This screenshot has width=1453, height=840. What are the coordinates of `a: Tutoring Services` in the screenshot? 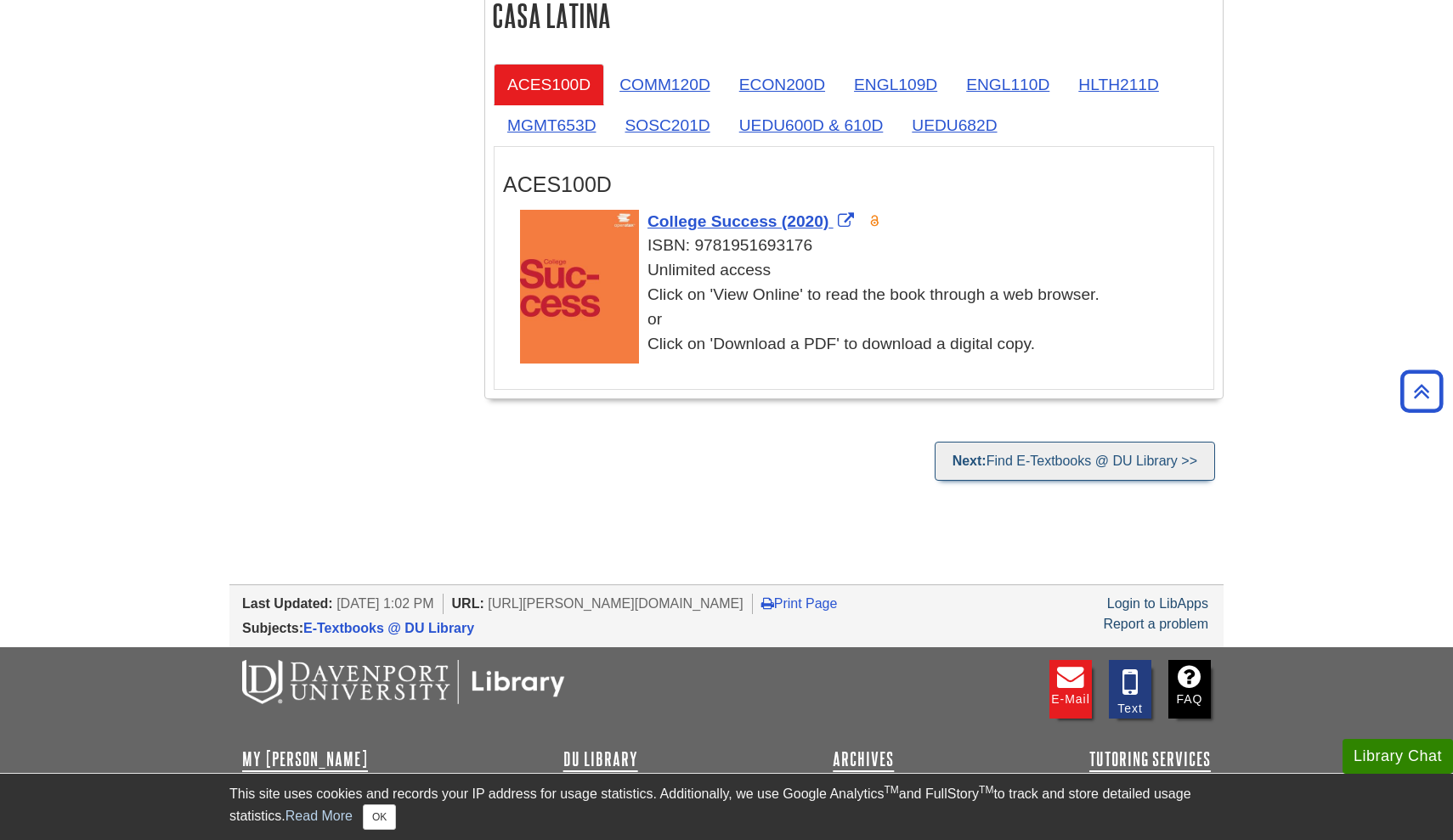 It's located at (1149, 759).